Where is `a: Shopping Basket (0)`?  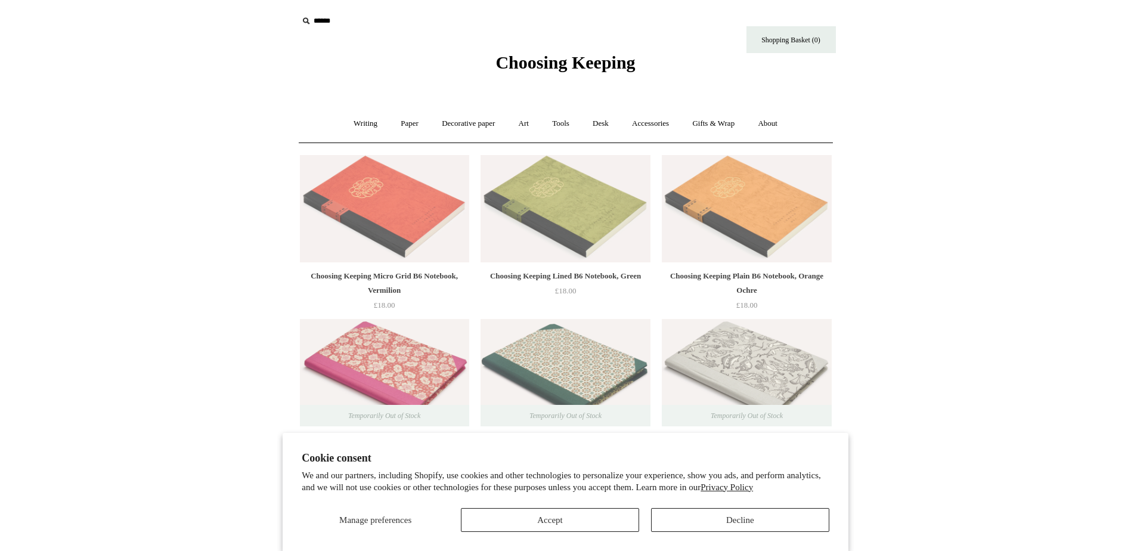
a: Shopping Basket (0) is located at coordinates (791, 39).